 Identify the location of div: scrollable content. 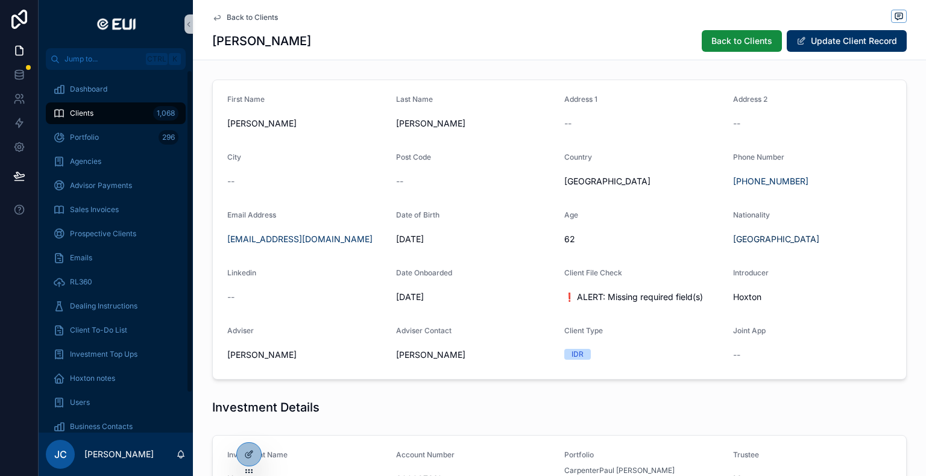
(116, 251).